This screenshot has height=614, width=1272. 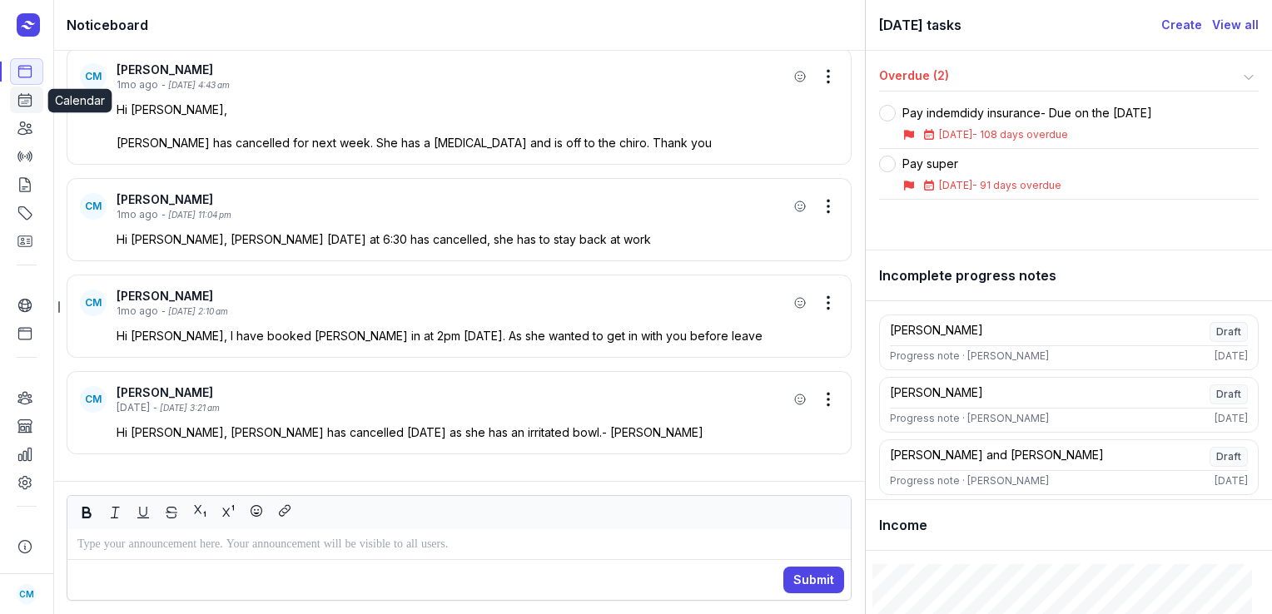 What do you see at coordinates (1020, 134) in the screenshot?
I see `span: - 108 days overdue` at bounding box center [1020, 134].